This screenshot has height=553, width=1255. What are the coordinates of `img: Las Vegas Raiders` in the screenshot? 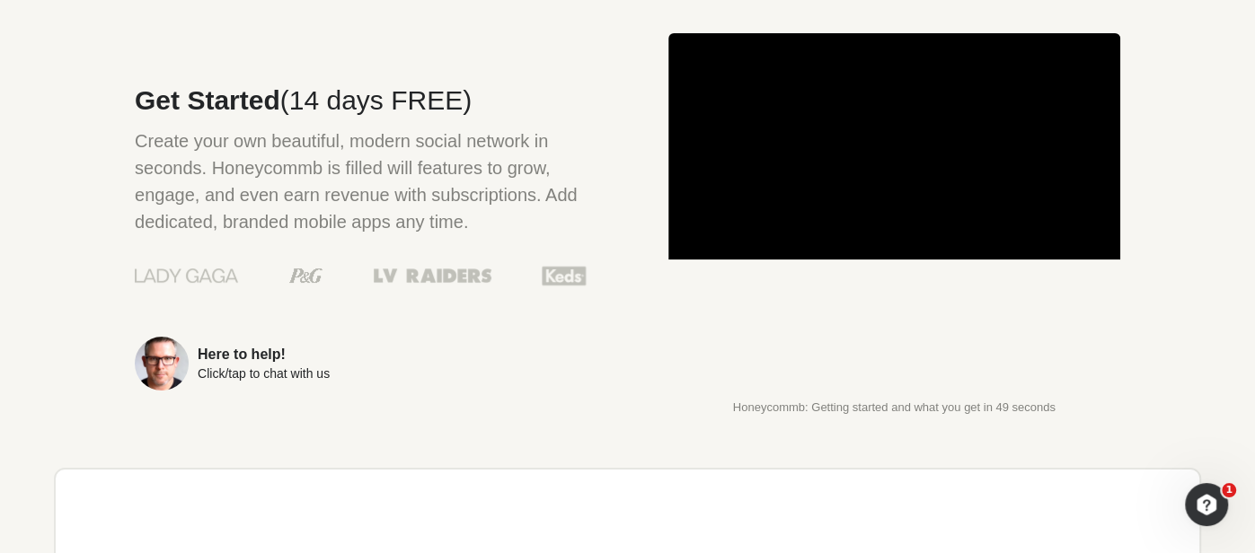 It's located at (432, 276).